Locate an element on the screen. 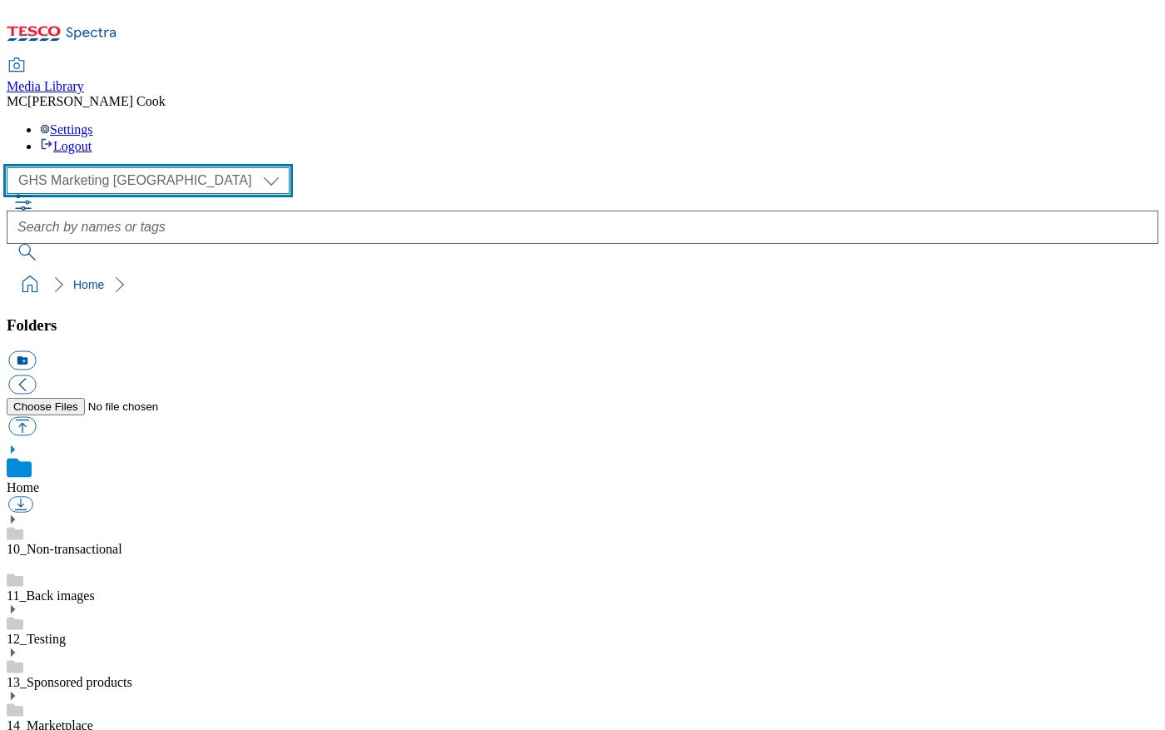 This screenshot has width=1165, height=730. nav: breadcrumb is located at coordinates (582, 285).